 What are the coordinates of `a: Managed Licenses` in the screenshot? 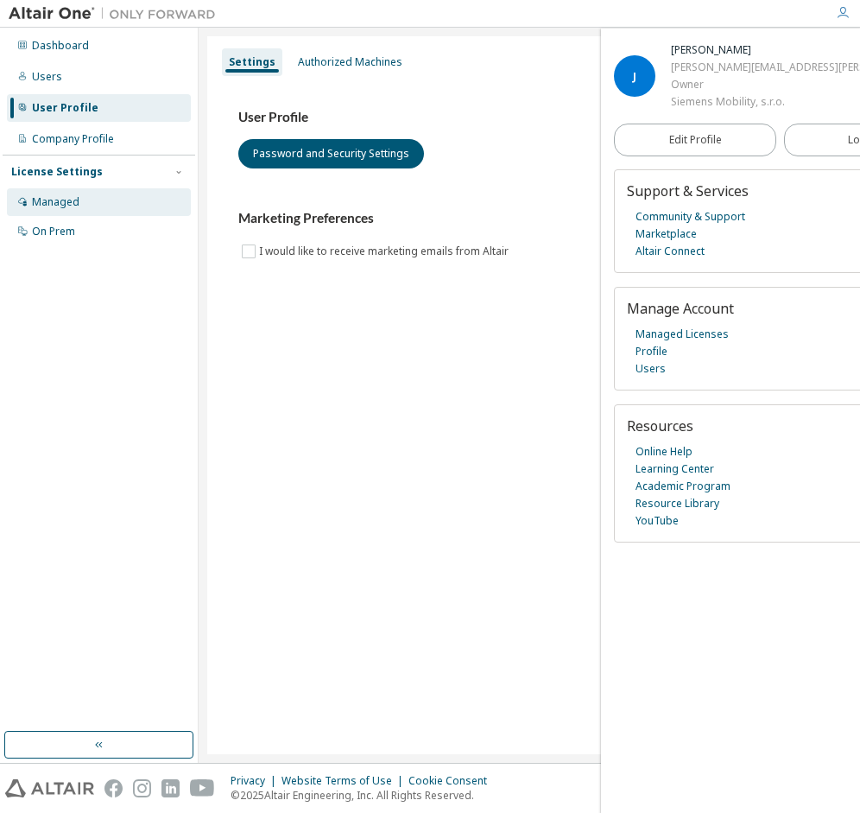 It's located at (682, 334).